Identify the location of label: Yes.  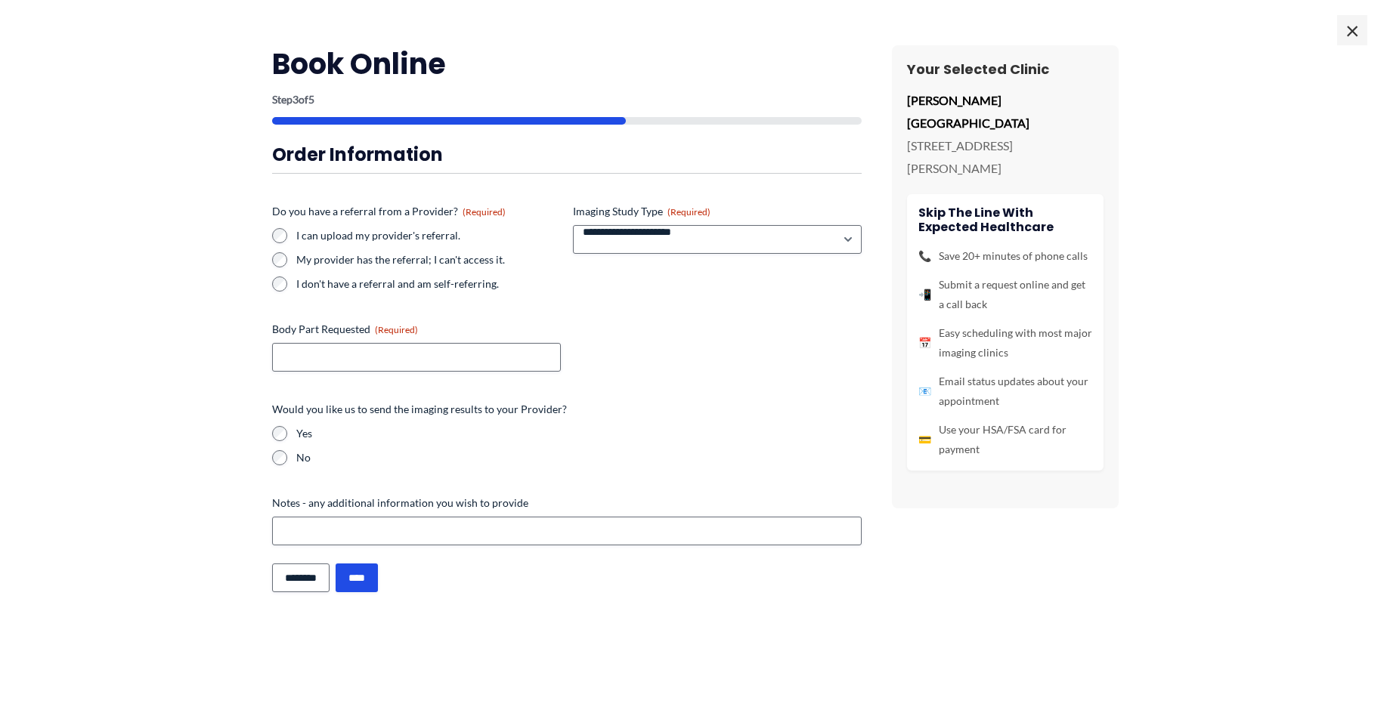
(579, 434).